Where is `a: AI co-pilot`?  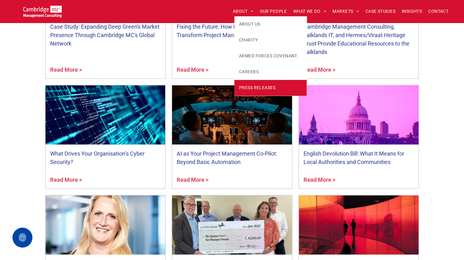
a: AI co-pilot is located at coordinates (232, 115).